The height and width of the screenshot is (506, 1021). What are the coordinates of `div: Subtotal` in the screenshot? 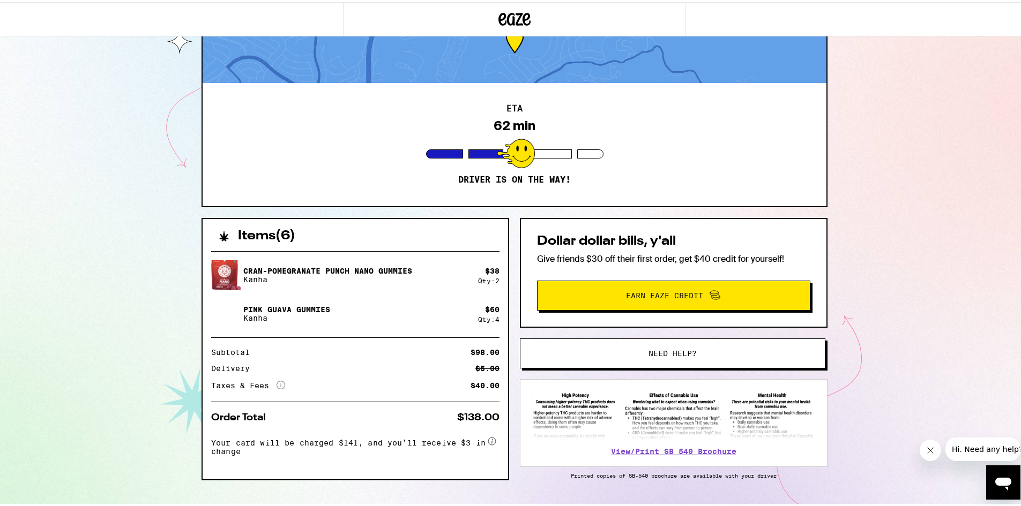 It's located at (234, 350).